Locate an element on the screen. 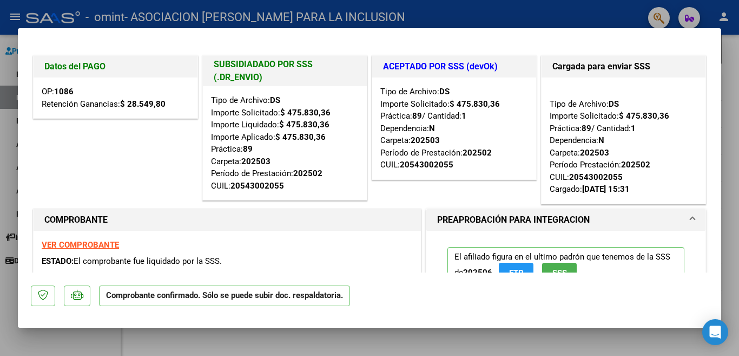 This screenshot has height=356, width=739. strong: 1086 is located at coordinates (64, 91).